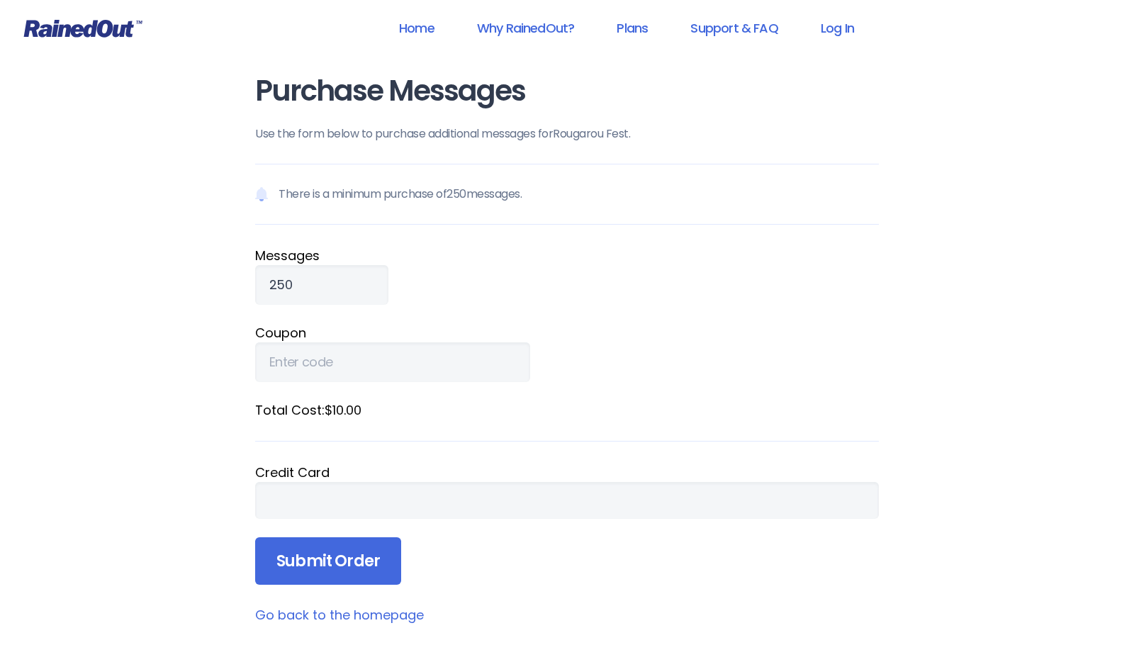 This screenshot has height=645, width=1134. I want to click on a: Plans, so click(632, 28).